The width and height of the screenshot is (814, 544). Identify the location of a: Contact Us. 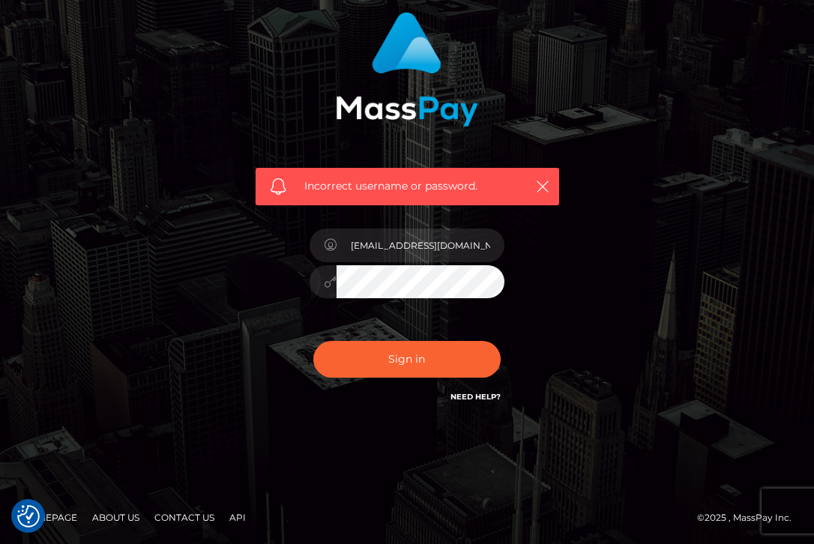
(184, 517).